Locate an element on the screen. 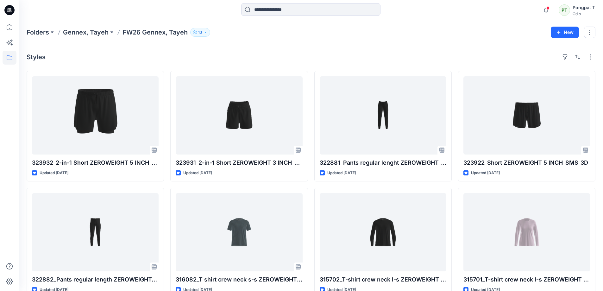 The height and width of the screenshot is (291, 603). p: 322882_Pants regular length ZEROWEIGHT_SMS_3D is located at coordinates (95, 279).